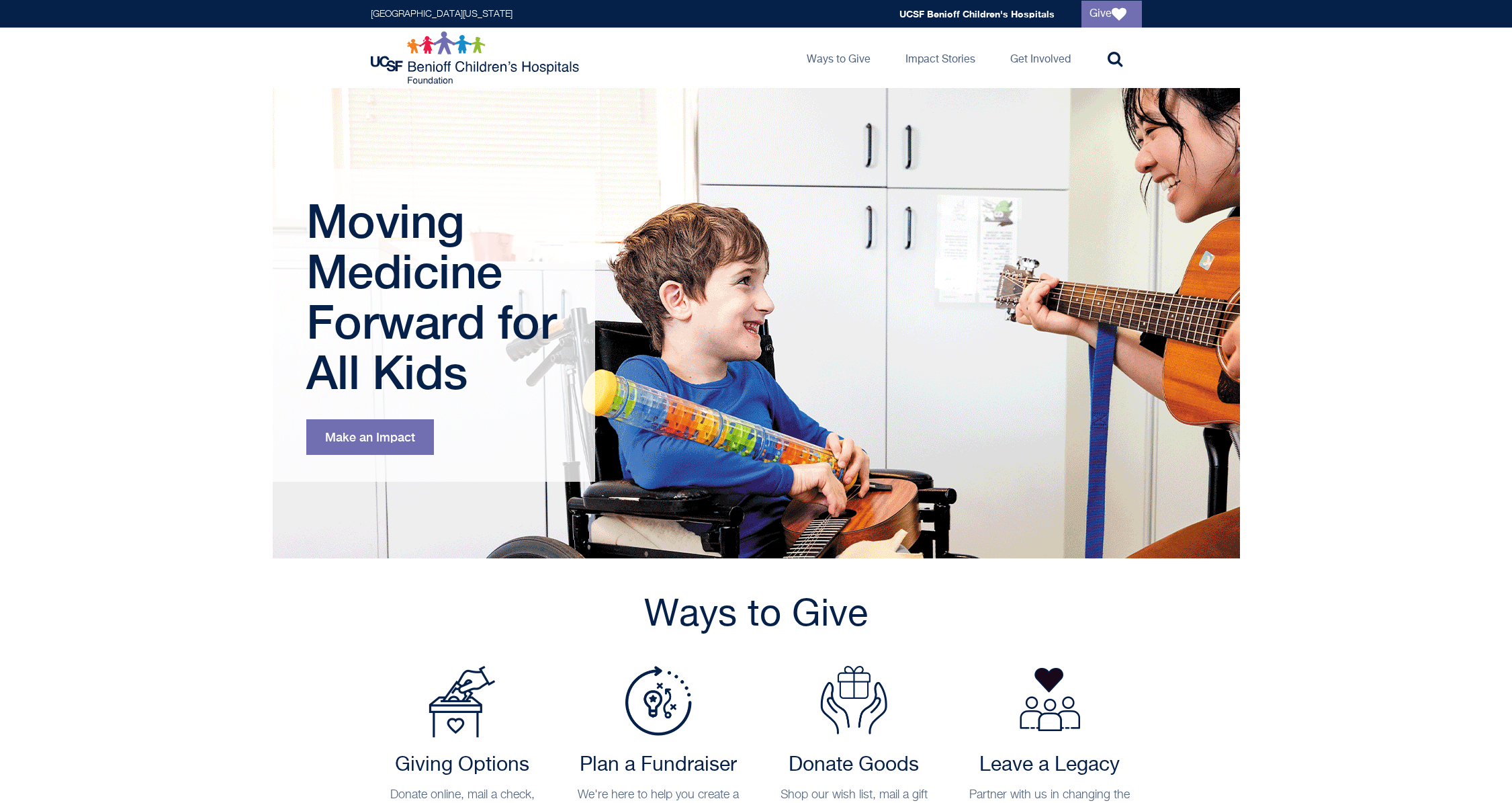  Describe the element at coordinates (658, 701) in the screenshot. I see `img: Plan a Fundraiser` at that location.